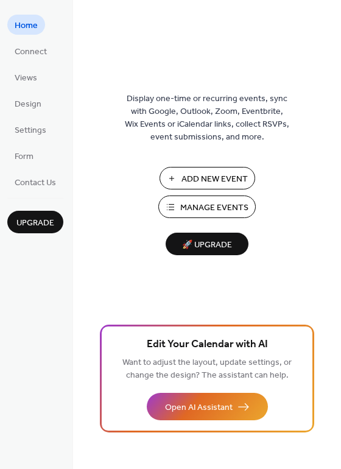 This screenshot has height=469, width=341. Describe the element at coordinates (35, 223) in the screenshot. I see `span: Upgrade` at that location.